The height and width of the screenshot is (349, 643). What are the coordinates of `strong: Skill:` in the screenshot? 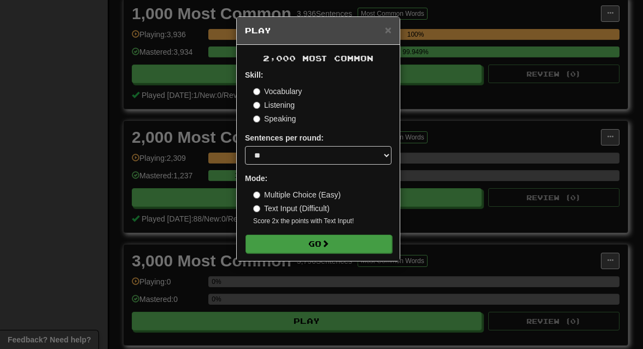 It's located at (254, 75).